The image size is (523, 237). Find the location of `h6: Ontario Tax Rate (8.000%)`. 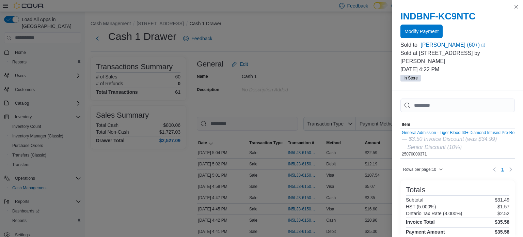

h6: Ontario Tax Rate (8.000%) is located at coordinates (434, 213).